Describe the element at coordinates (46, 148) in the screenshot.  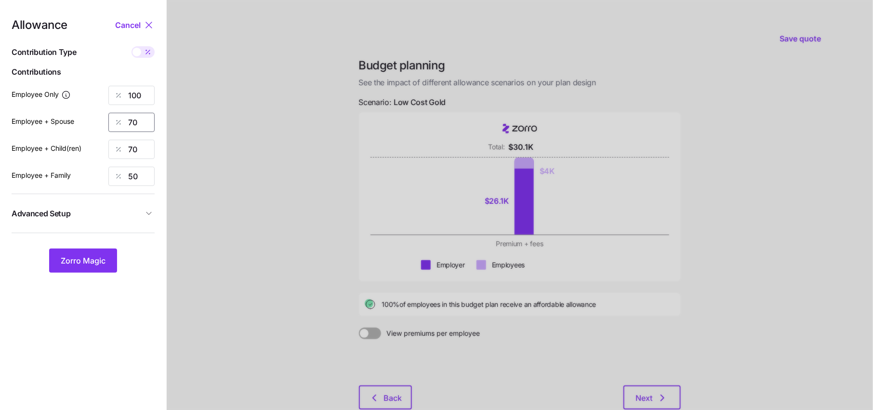
I see `label: Employee + Child(ren)` at that location.